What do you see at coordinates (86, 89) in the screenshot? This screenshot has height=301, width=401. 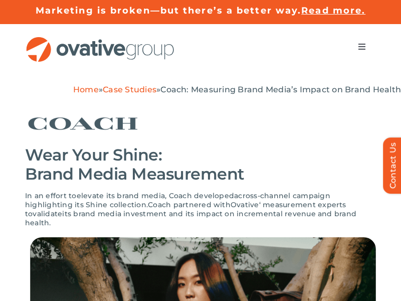 I see `a: Home` at bounding box center [86, 89].